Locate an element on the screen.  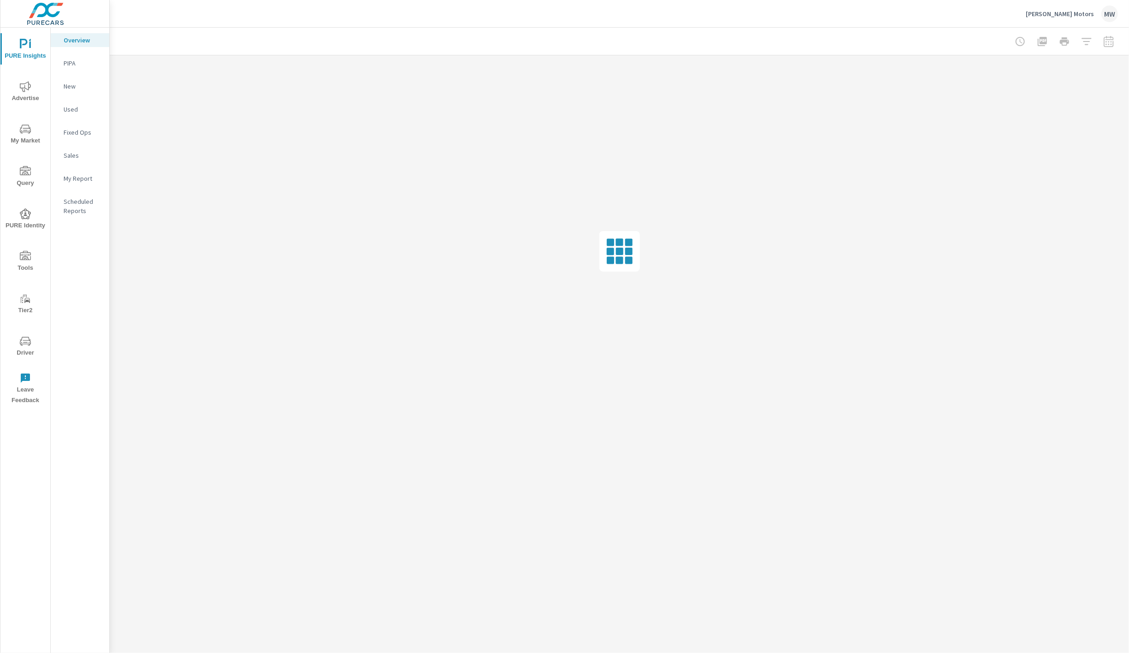
p: Fixed Ops is located at coordinates (83, 132).